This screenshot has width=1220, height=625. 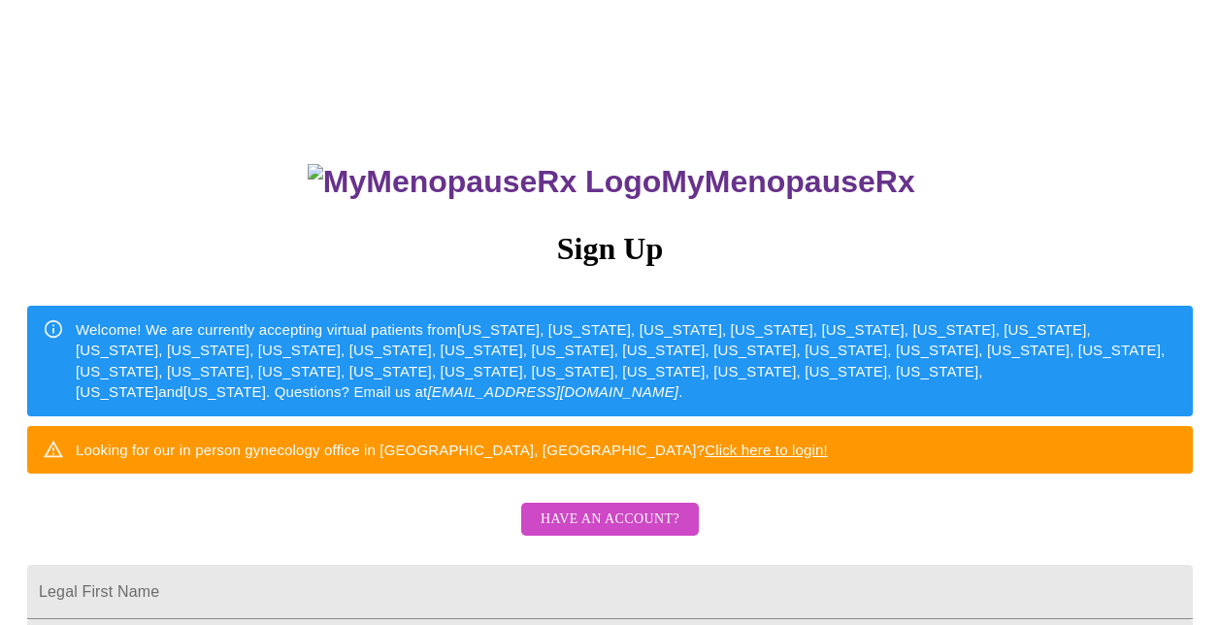 What do you see at coordinates (610, 248) in the screenshot?
I see `h3: Sign Up` at bounding box center [610, 248].